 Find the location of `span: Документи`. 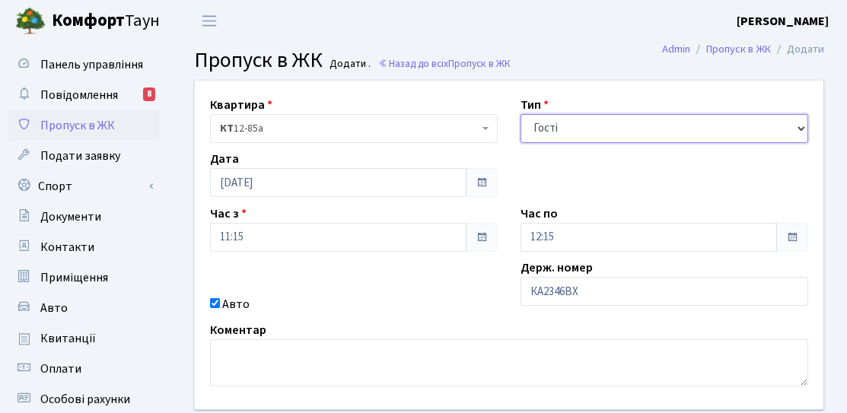

span: Документи is located at coordinates (71, 217).